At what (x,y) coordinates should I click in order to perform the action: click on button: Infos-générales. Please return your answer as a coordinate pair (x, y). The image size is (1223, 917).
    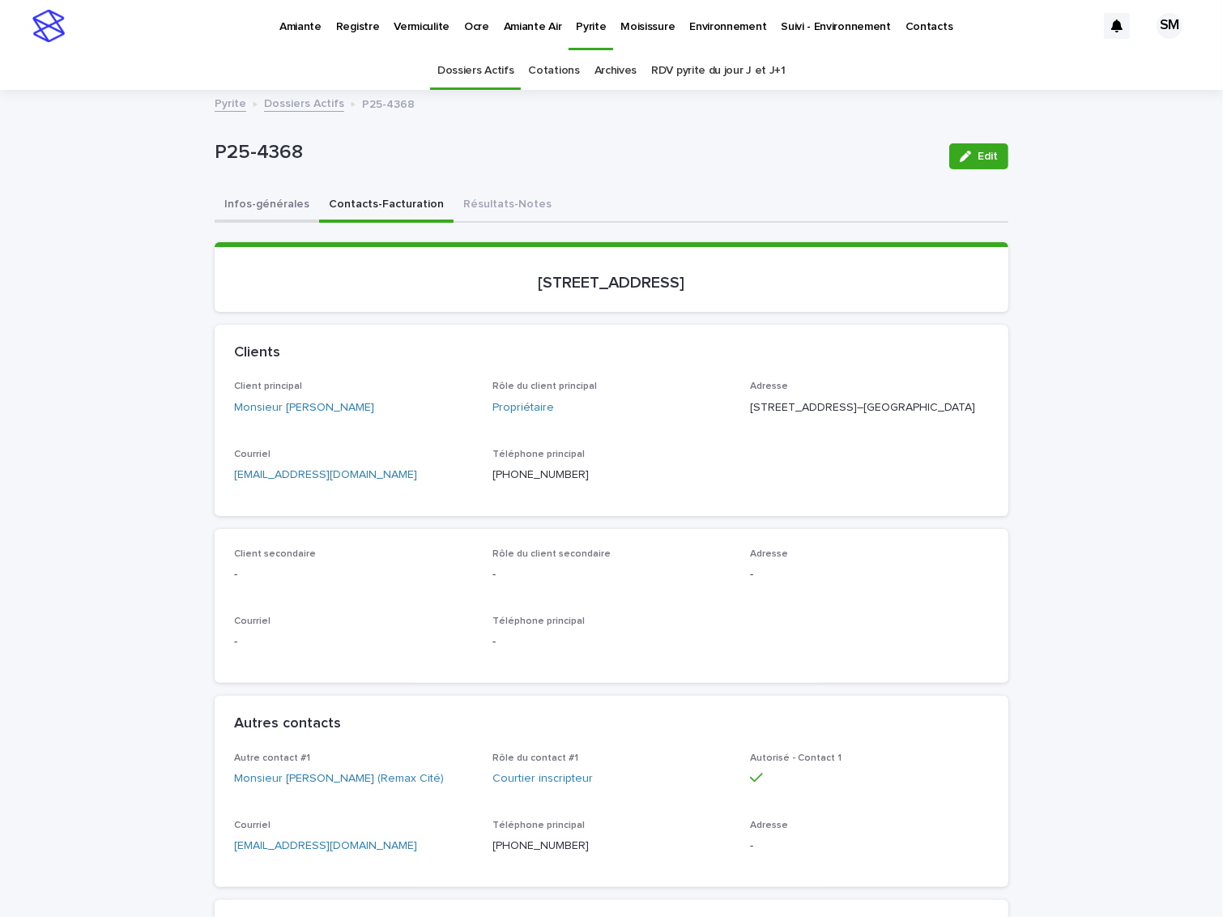
    Looking at the image, I should click on (267, 206).